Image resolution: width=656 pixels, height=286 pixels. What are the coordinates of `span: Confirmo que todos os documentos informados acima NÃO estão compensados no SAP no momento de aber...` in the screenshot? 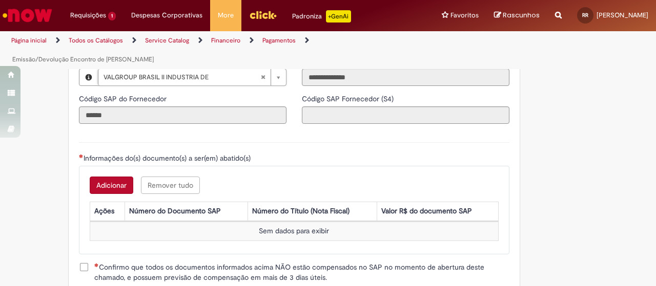 It's located at (302, 273).